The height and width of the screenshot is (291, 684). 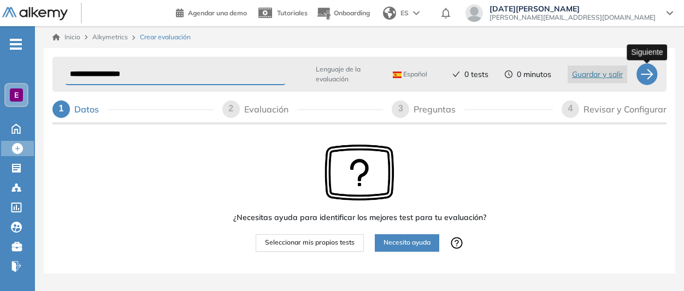 I want to click on img: Logo, so click(x=35, y=14).